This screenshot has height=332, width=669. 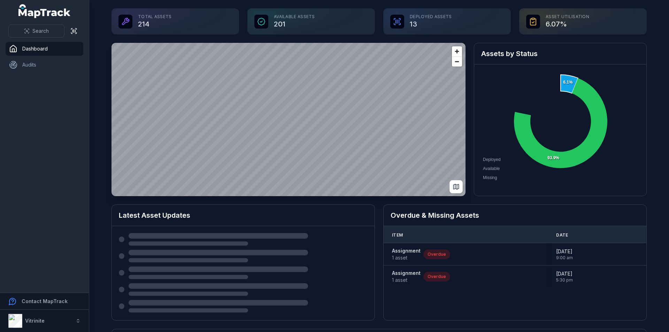 What do you see at coordinates (35, 321) in the screenshot?
I see `strong: Vitrinite` at bounding box center [35, 321].